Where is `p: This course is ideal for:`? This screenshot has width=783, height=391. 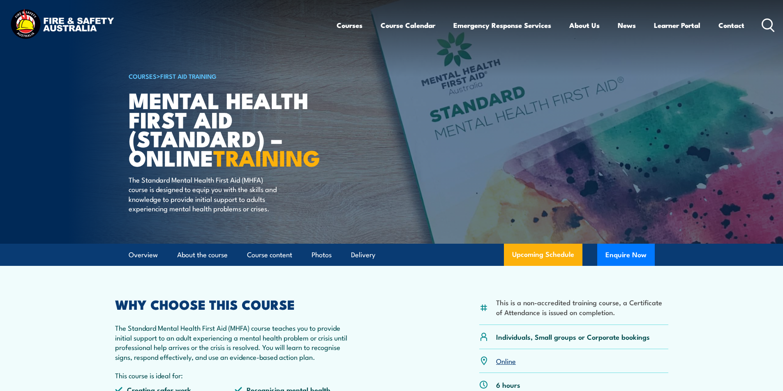 p: This course is ideal for: is located at coordinates (235, 375).